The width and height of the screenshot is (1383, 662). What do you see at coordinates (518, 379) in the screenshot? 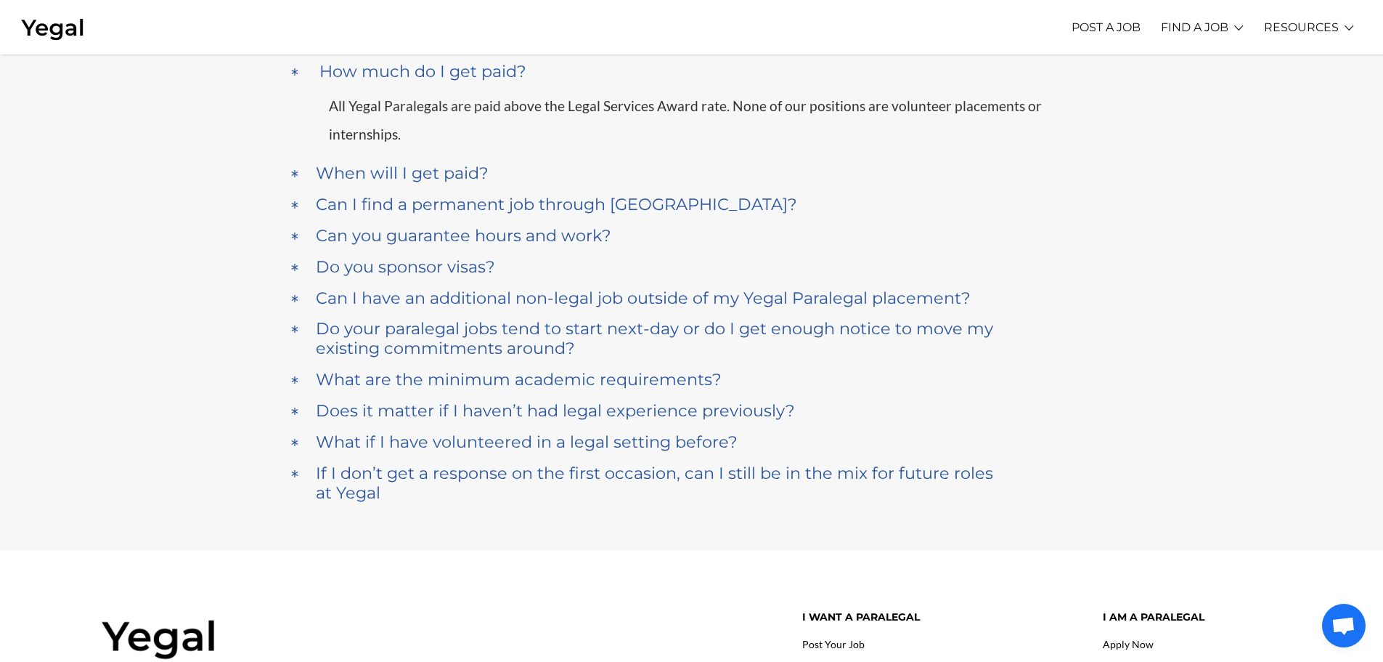
I see `h4: What are the minimum academic requirements?` at bounding box center [518, 379].